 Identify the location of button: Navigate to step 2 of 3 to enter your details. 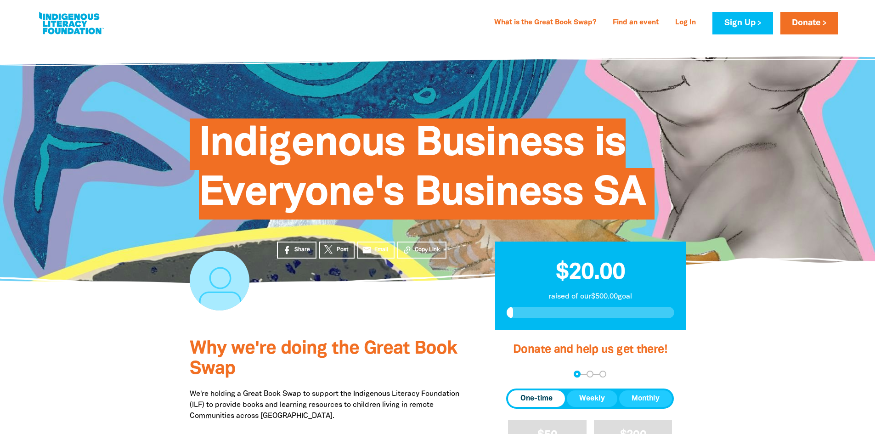
(590, 374).